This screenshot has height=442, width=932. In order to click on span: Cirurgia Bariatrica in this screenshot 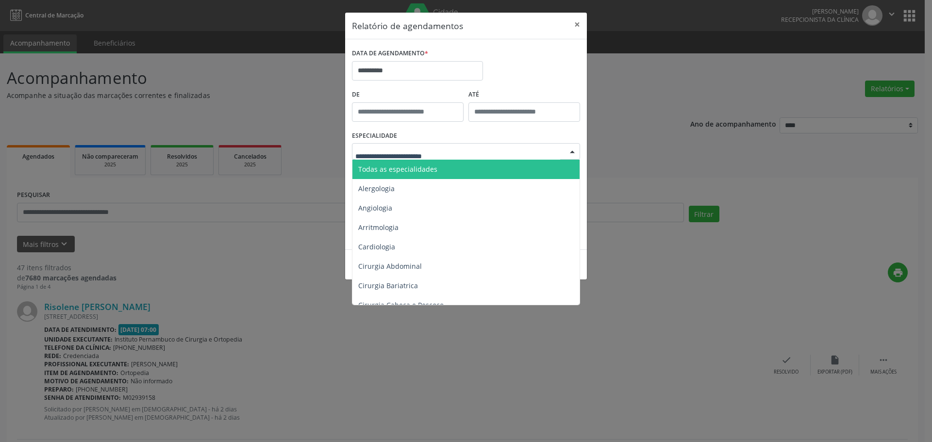, I will do `click(388, 285)`.